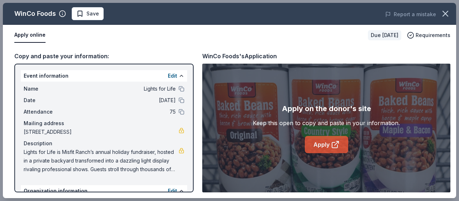 The height and width of the screenshot is (201, 459). What do you see at coordinates (433, 35) in the screenshot?
I see `span: Requirements` at bounding box center [433, 35].